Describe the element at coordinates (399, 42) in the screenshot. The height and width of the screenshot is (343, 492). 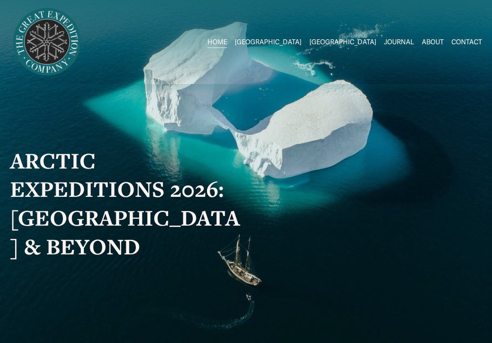
I see `a: JOURNAL` at that location.